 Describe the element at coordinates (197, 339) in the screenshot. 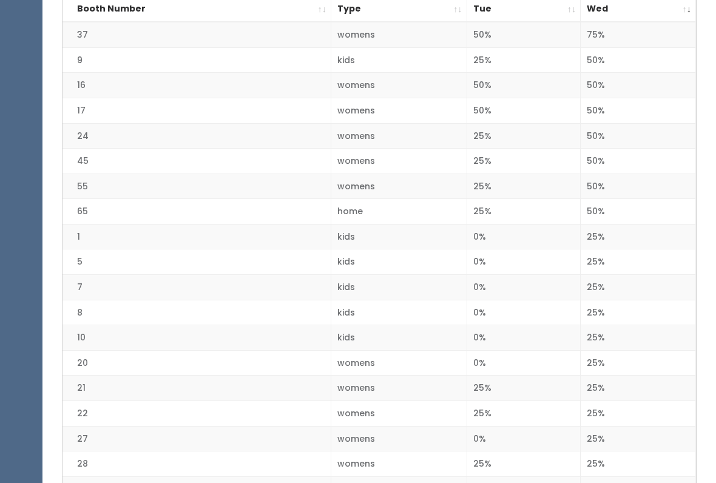

I see `td: 10` at that location.